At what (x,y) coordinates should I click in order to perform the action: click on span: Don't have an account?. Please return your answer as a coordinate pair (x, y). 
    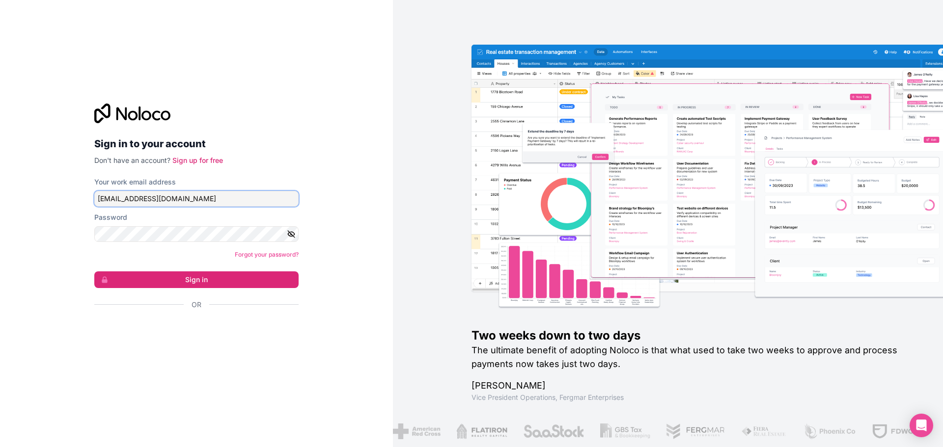
    Looking at the image, I should click on (132, 160).